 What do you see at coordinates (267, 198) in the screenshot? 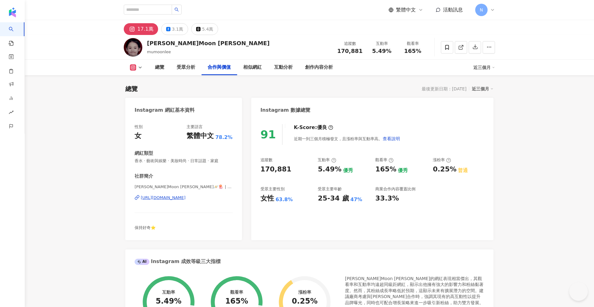
I see `div: 女性` at bounding box center [267, 198].